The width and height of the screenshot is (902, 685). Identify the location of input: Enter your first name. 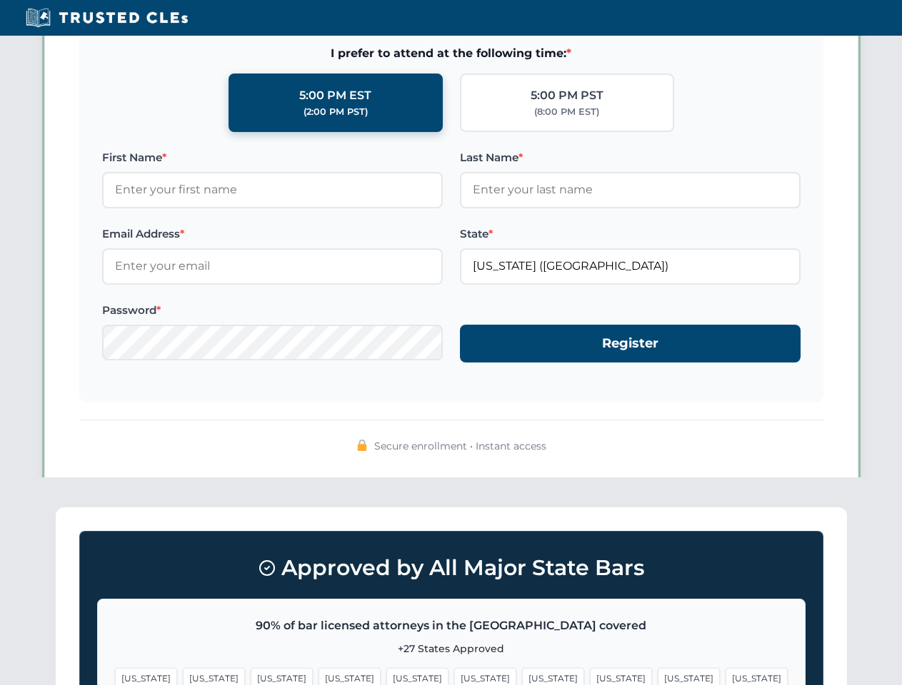
(272, 190).